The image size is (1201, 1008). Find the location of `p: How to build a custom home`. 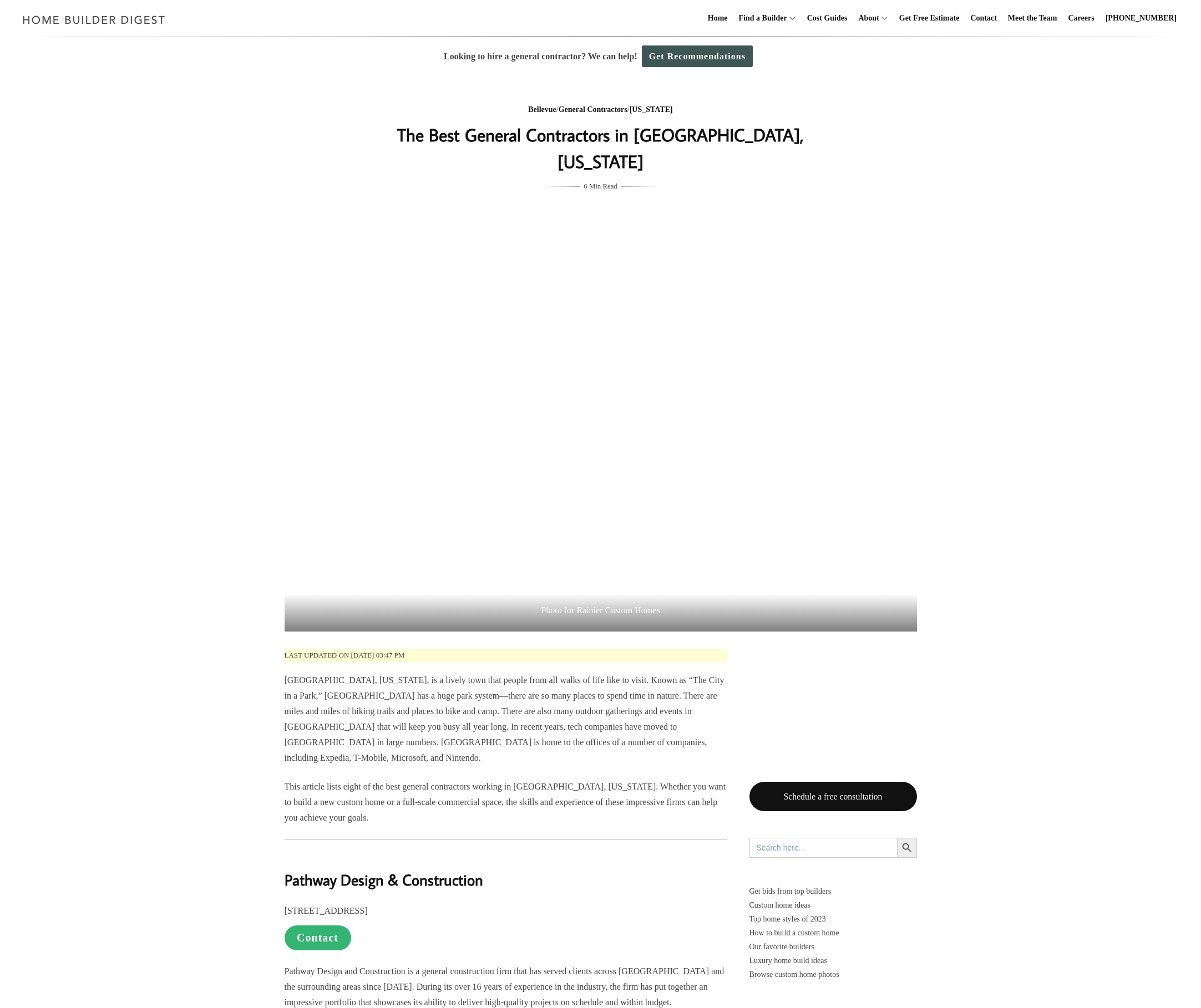

p: How to build a custom home is located at coordinates (833, 933).